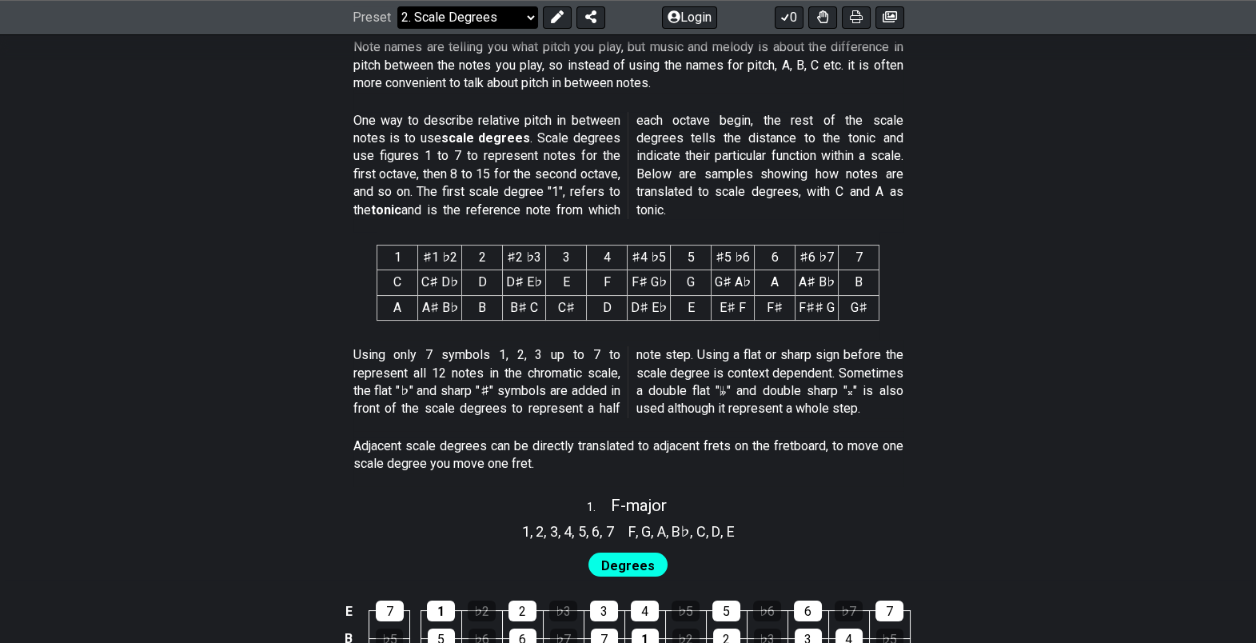 The width and height of the screenshot is (1256, 643). Describe the element at coordinates (440, 282) in the screenshot. I see `td: C♯ D♭` at that location.